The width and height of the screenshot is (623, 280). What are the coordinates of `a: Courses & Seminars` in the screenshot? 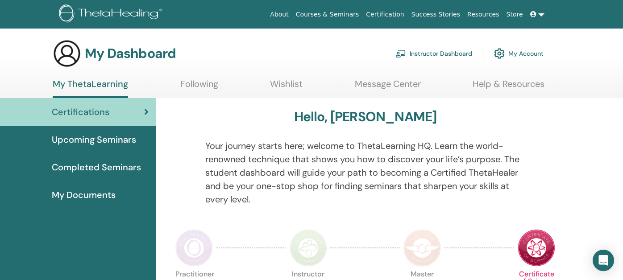 It's located at (327, 14).